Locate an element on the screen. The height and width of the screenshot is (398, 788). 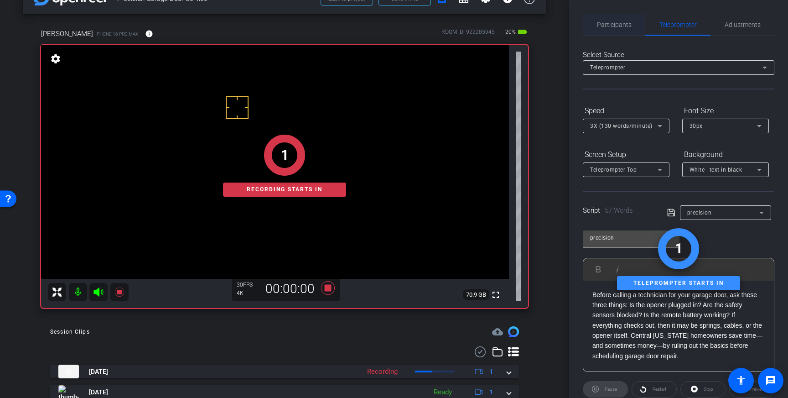
div: Screen Setup is located at coordinates (626, 155).